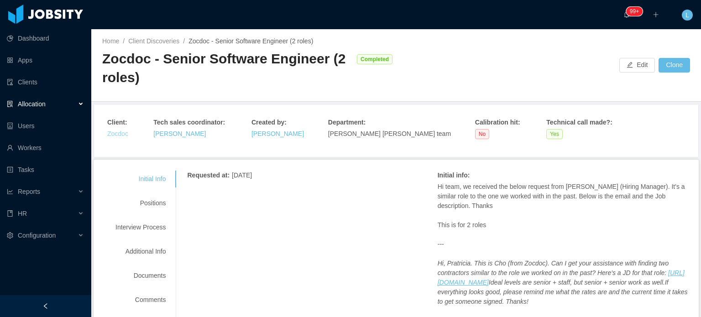 The width and height of the screenshot is (701, 317). I want to click on a: Client Discoveries, so click(154, 41).